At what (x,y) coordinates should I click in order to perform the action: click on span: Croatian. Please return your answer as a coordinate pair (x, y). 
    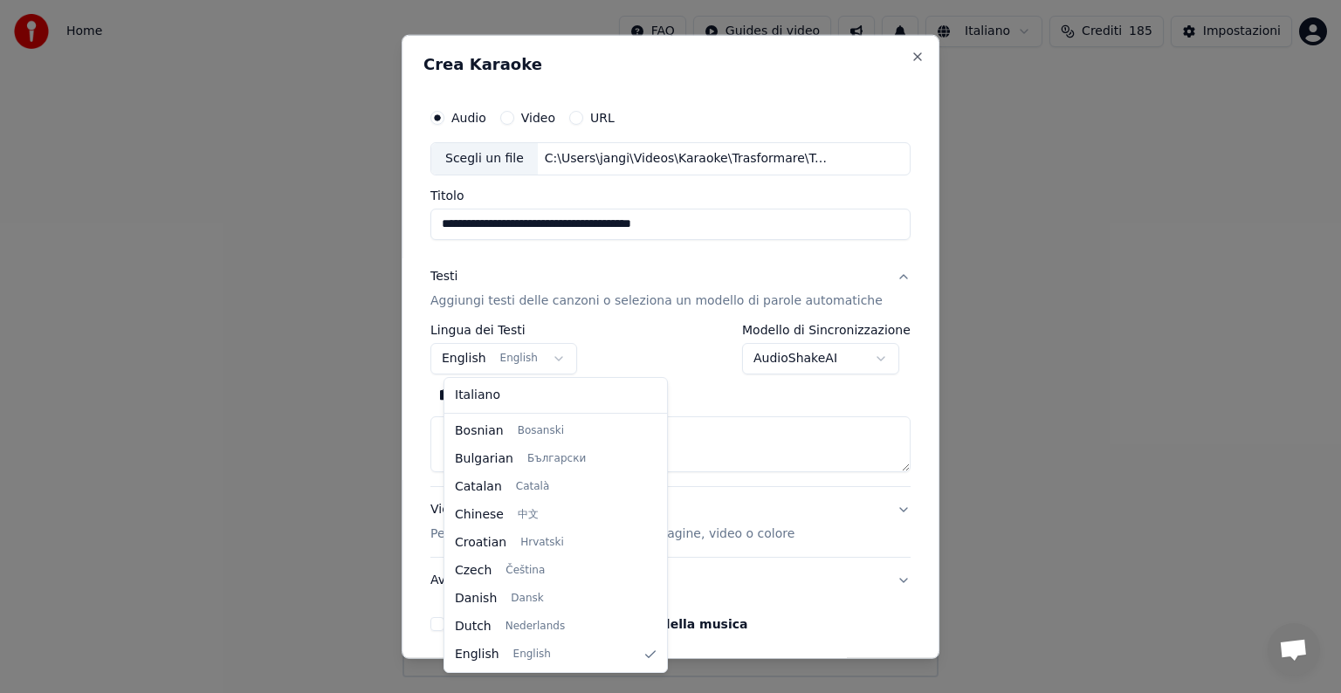
    Looking at the image, I should click on (480, 543).